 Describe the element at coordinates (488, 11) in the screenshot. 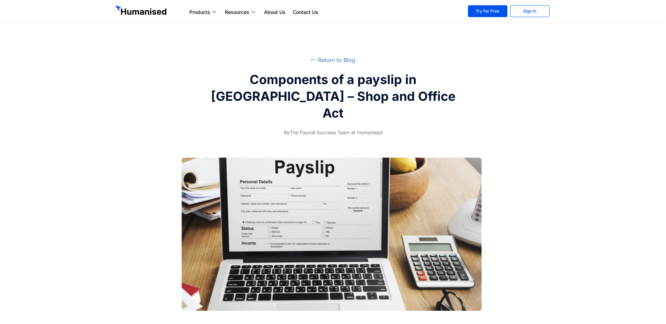

I see `a: Try for Free` at that location.